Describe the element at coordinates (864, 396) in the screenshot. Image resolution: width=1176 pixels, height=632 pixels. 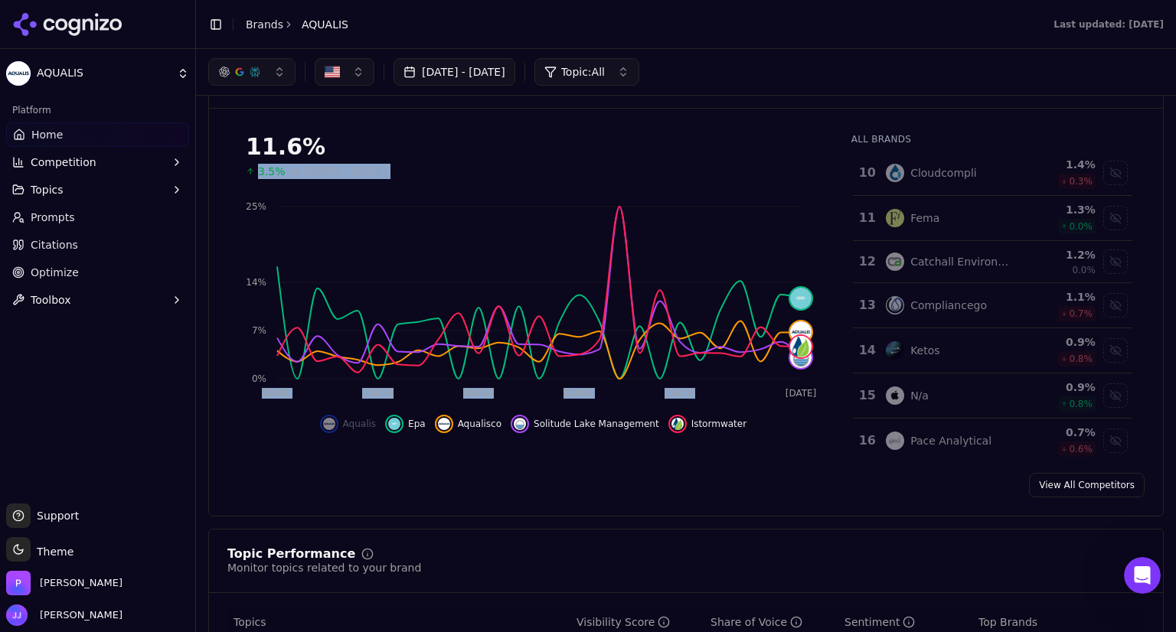
I see `div: 15` at that location.